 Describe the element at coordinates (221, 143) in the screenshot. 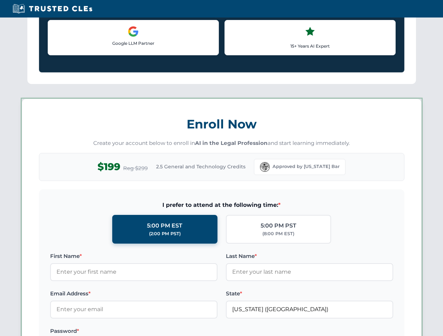

I see `p: Create your account below to enroll in and start learning immediately.` at that location.